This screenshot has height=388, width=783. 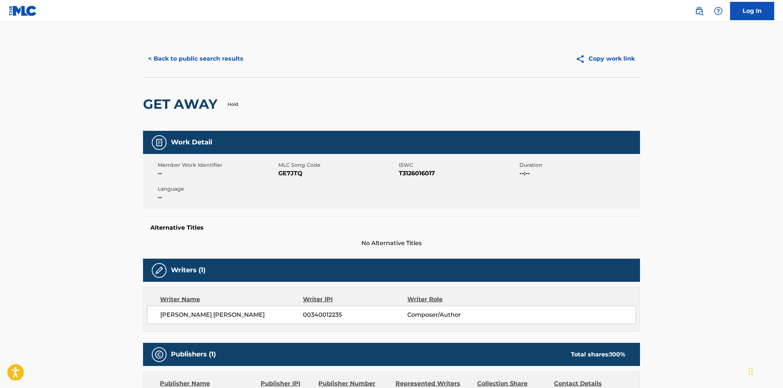 I want to click on div: Publisher Number, so click(x=354, y=384).